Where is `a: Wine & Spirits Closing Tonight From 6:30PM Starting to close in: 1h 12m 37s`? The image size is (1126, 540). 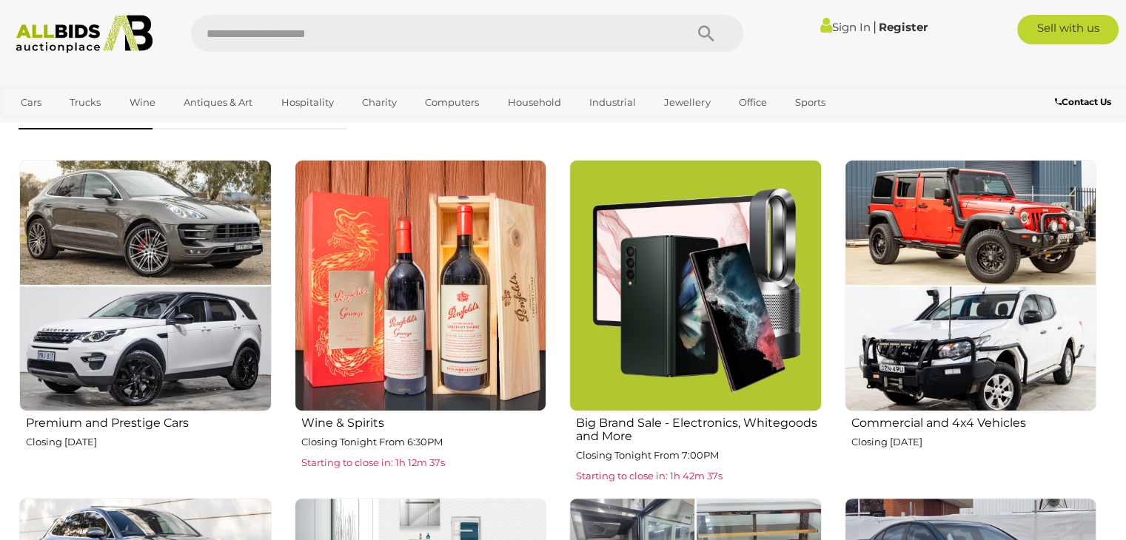
a: Wine & Spirits Closing Tonight From 6:30PM Starting to close in: 1h 12m 37s is located at coordinates (421, 323).